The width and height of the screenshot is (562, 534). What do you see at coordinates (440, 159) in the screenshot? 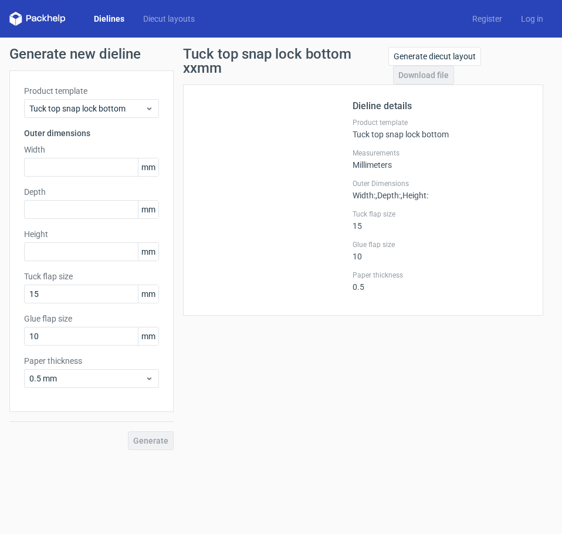
I see `div: Millimeters` at bounding box center [440, 159].